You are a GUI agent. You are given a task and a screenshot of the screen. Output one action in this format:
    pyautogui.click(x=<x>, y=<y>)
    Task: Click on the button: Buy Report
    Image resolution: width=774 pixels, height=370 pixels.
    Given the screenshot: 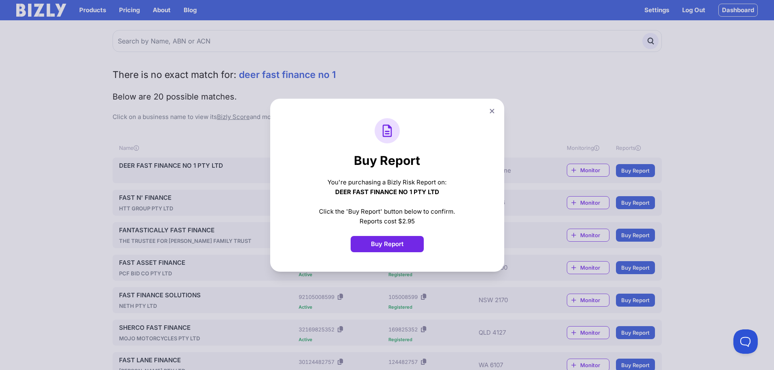 What is the action you would take?
    pyautogui.click(x=387, y=244)
    